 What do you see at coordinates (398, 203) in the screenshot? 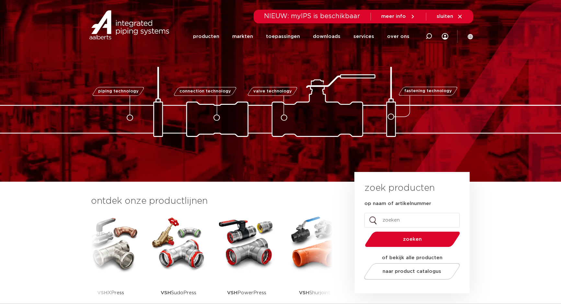
I see `label: op naam of artikelnummer` at bounding box center [398, 203].